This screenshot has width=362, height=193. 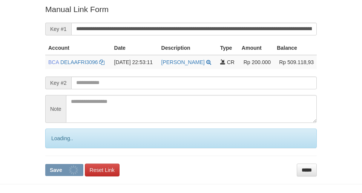 I want to click on span: Save, so click(x=56, y=170).